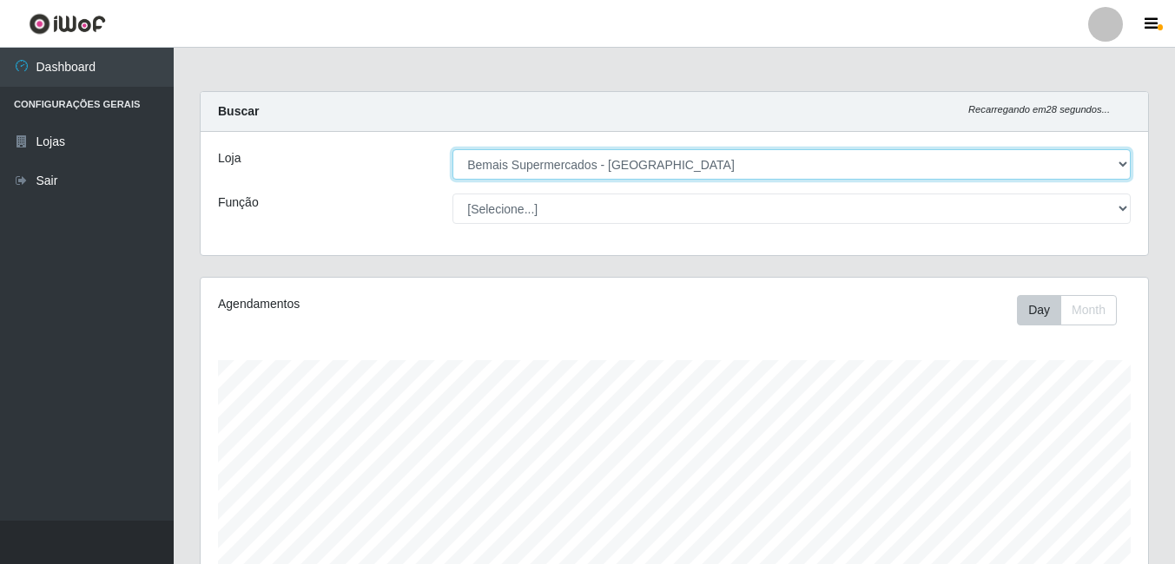 The height and width of the screenshot is (564, 1175). I want to click on label: Loja, so click(229, 158).